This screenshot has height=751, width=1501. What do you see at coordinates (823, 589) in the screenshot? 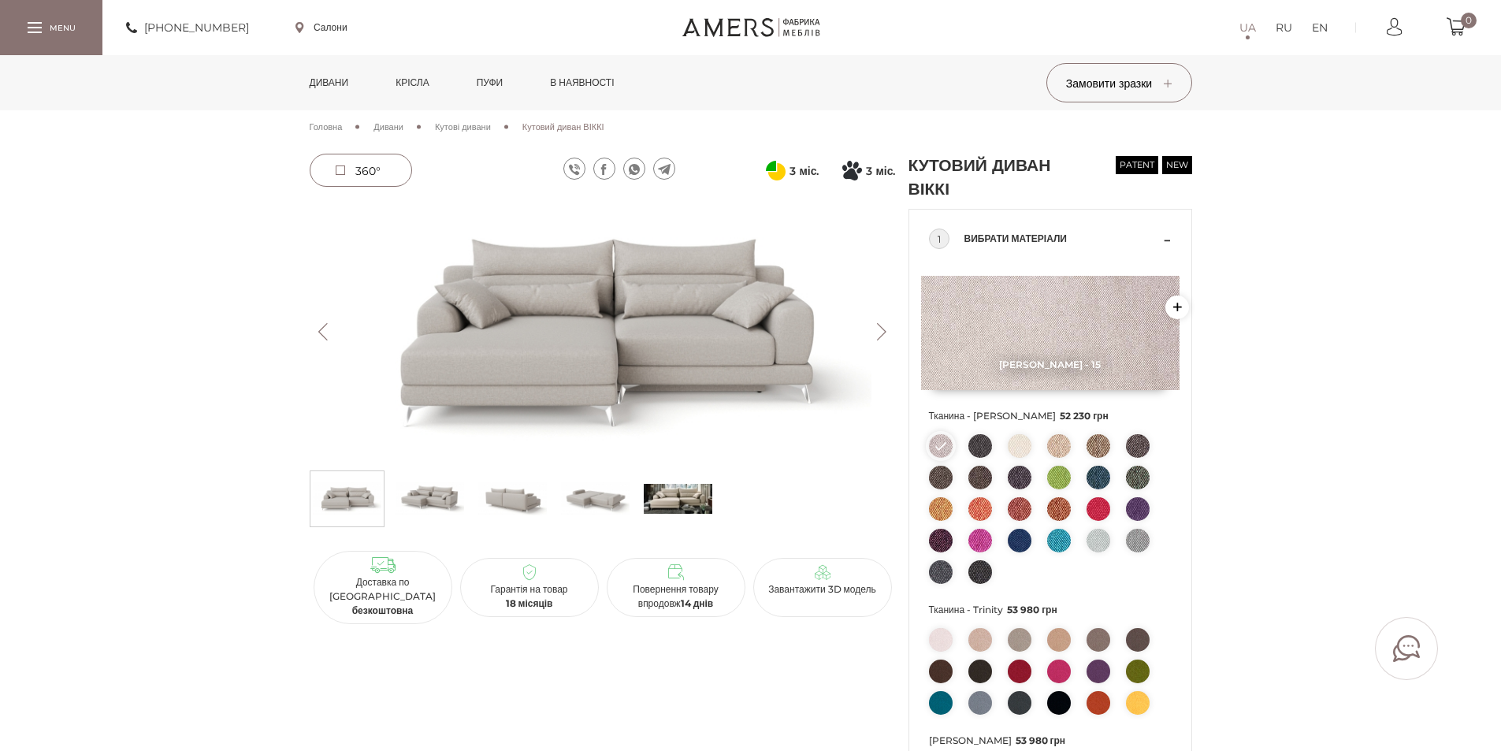
I see `p: Завантажити 3D модель` at bounding box center [823, 589].